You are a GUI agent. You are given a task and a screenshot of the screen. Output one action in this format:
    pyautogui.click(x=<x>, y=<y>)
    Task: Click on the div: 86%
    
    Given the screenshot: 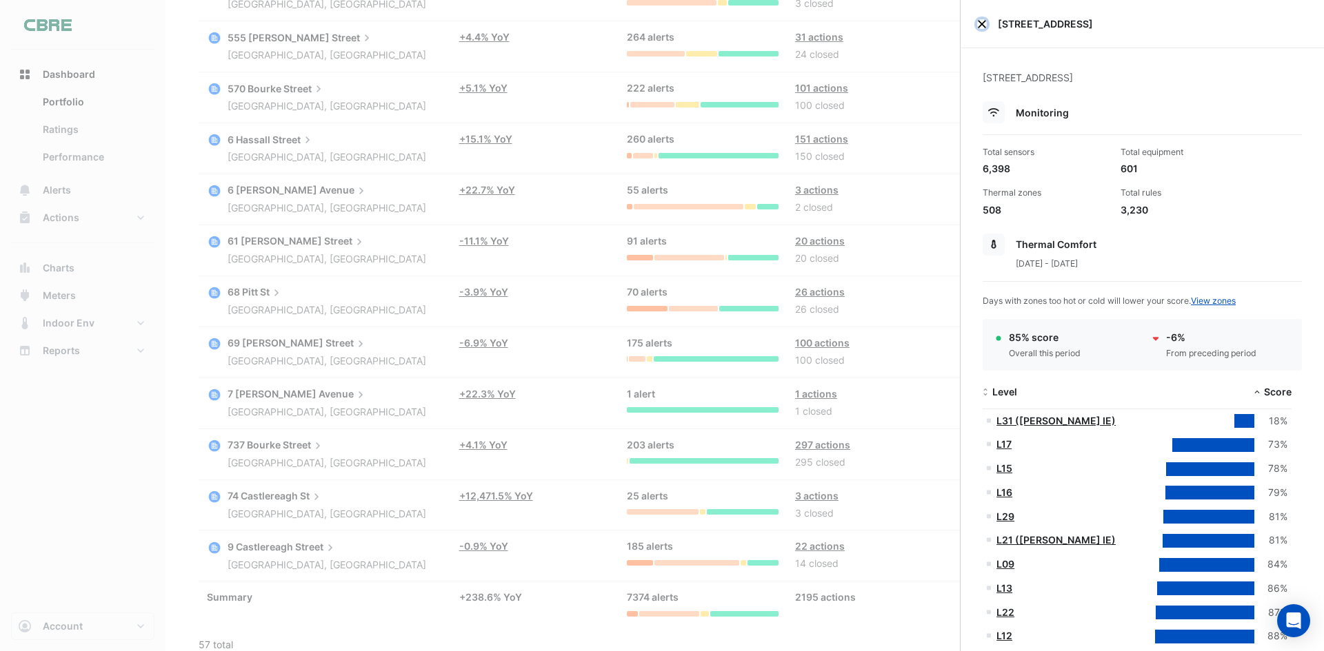 What is the action you would take?
    pyautogui.click(x=1271, y=589)
    